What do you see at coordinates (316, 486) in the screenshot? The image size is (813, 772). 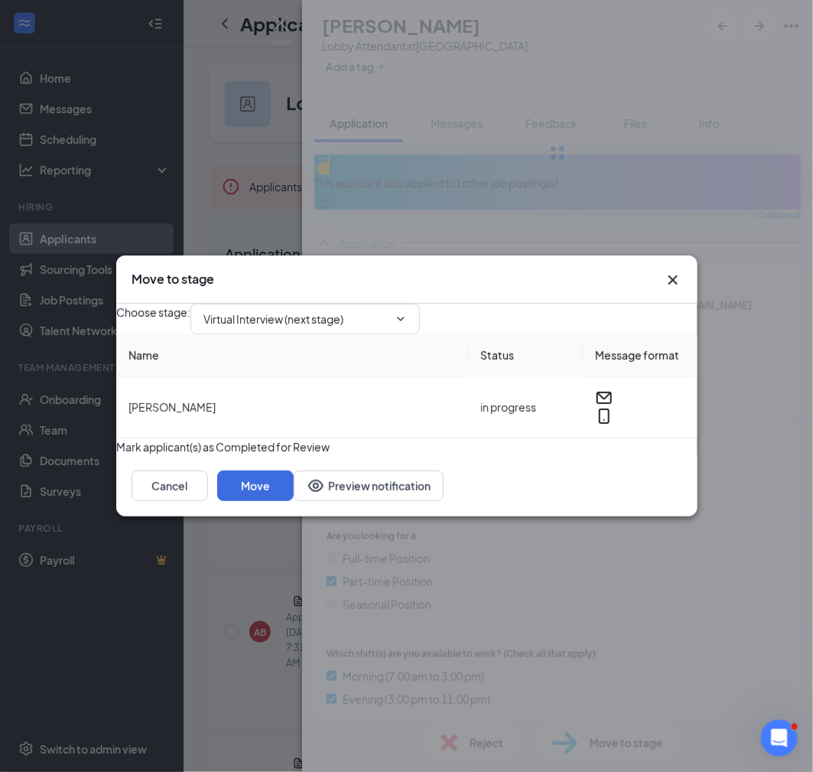 I see `svg: Eye` at bounding box center [316, 486].